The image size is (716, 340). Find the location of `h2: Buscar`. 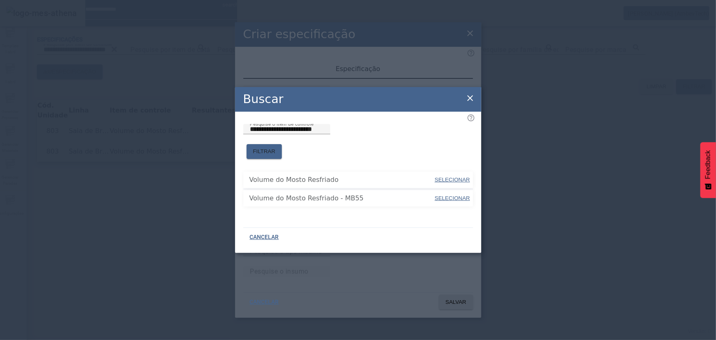

h2: Buscar is located at coordinates (263, 99).